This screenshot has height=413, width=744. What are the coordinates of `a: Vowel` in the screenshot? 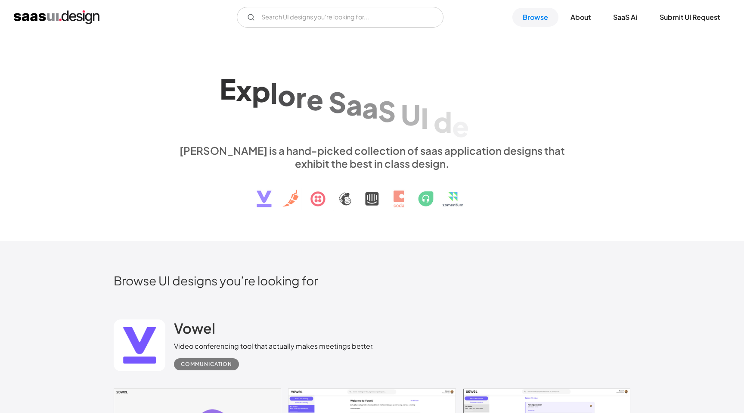 It's located at (195, 330).